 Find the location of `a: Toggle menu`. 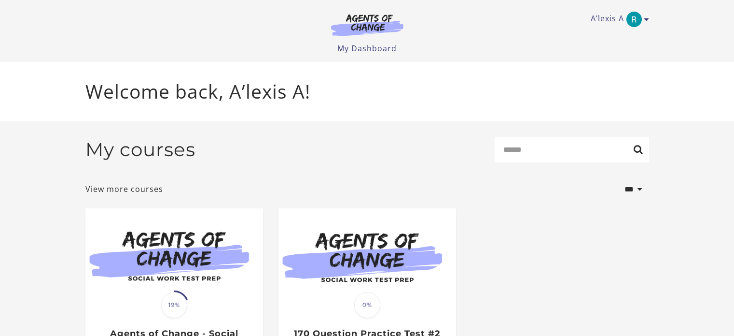

a: Toggle menu is located at coordinates (617, 19).